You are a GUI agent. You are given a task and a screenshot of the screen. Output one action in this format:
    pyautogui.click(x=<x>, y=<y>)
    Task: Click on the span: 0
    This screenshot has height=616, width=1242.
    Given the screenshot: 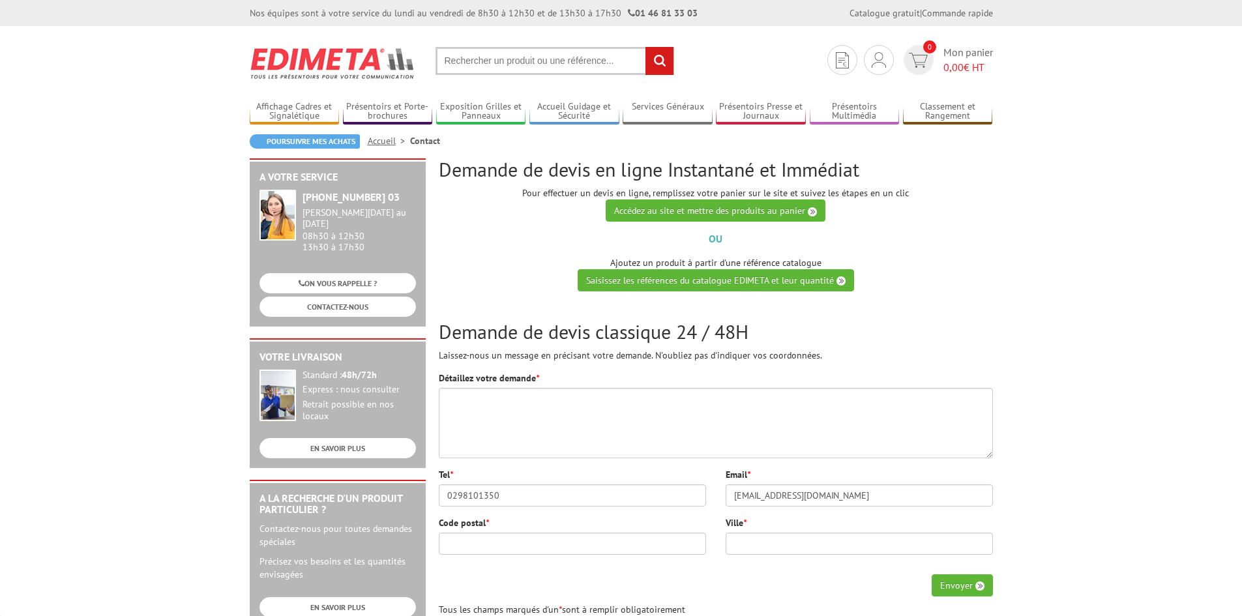 What is the action you would take?
    pyautogui.click(x=930, y=47)
    